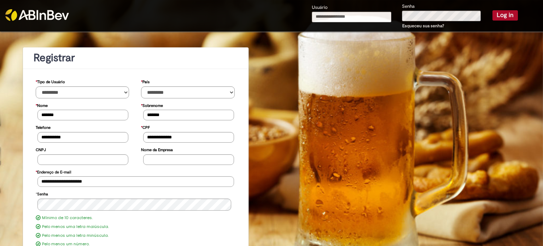 The width and height of the screenshot is (543, 246). What do you see at coordinates (37, 15) in the screenshot?
I see `img: ABInbev-white.png` at bounding box center [37, 15].